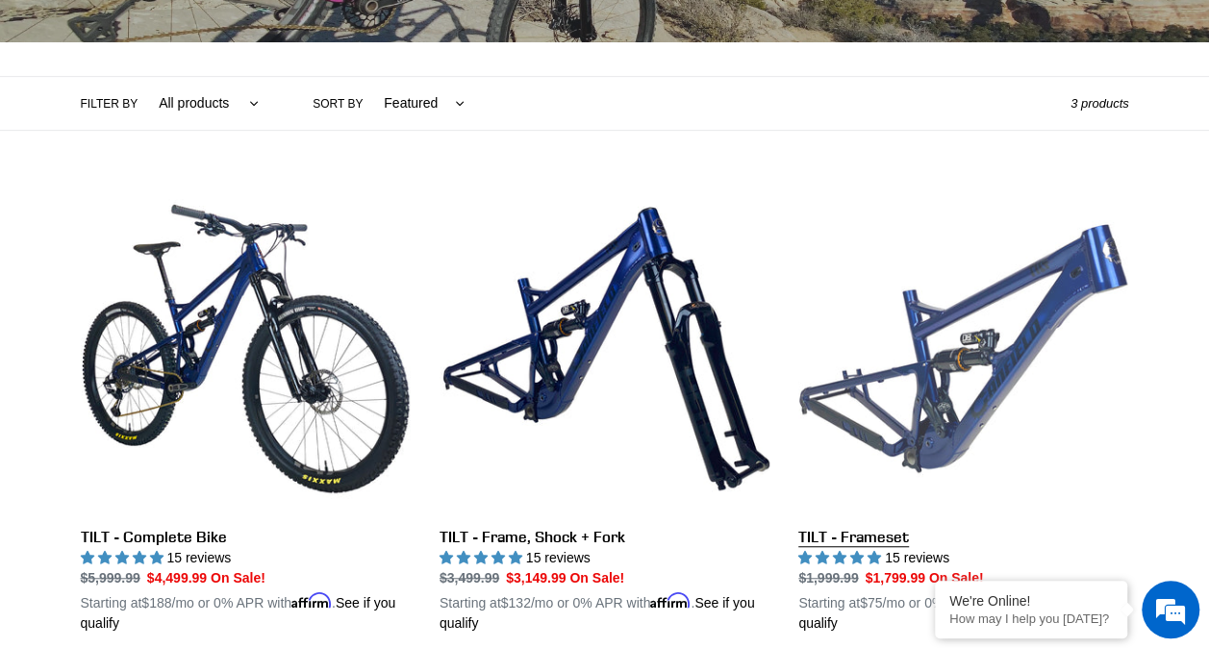  I want to click on textarea: Type your message and hit 'Enter', so click(188, 472).